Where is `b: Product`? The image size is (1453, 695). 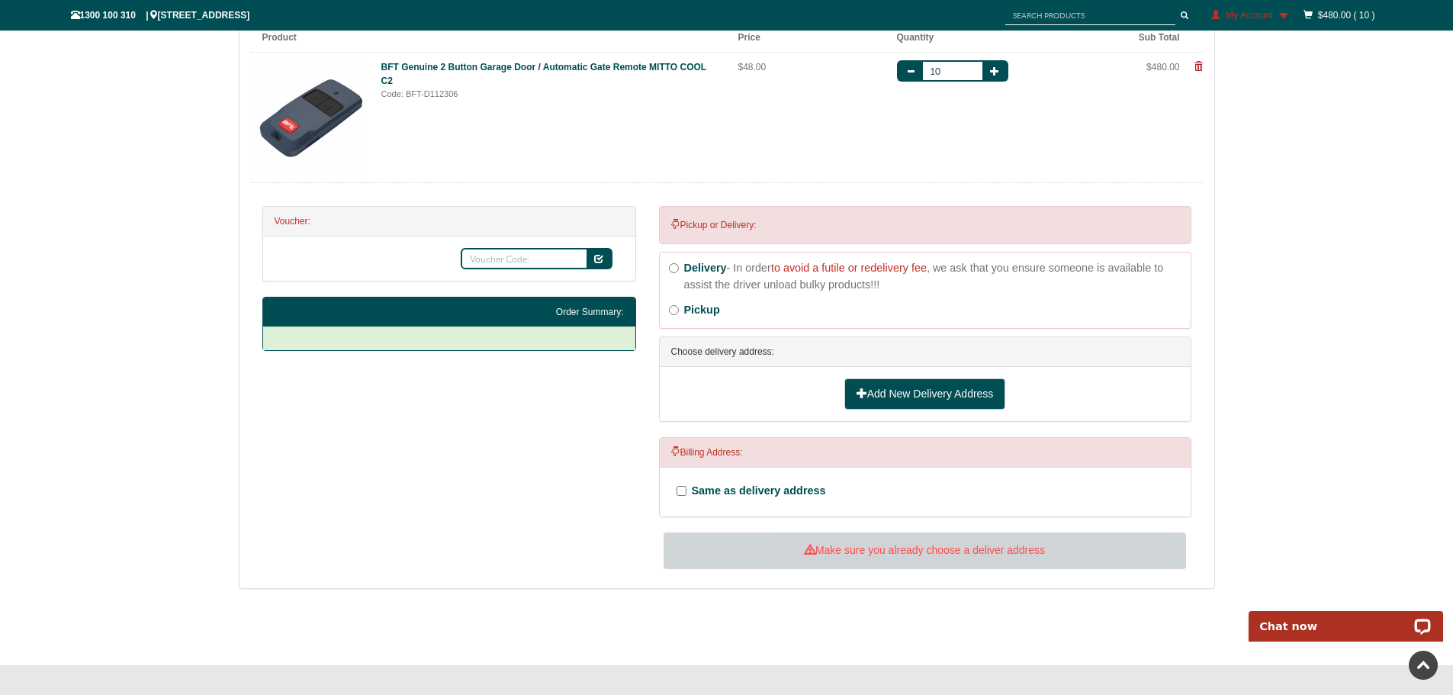
b: Product is located at coordinates (279, 37).